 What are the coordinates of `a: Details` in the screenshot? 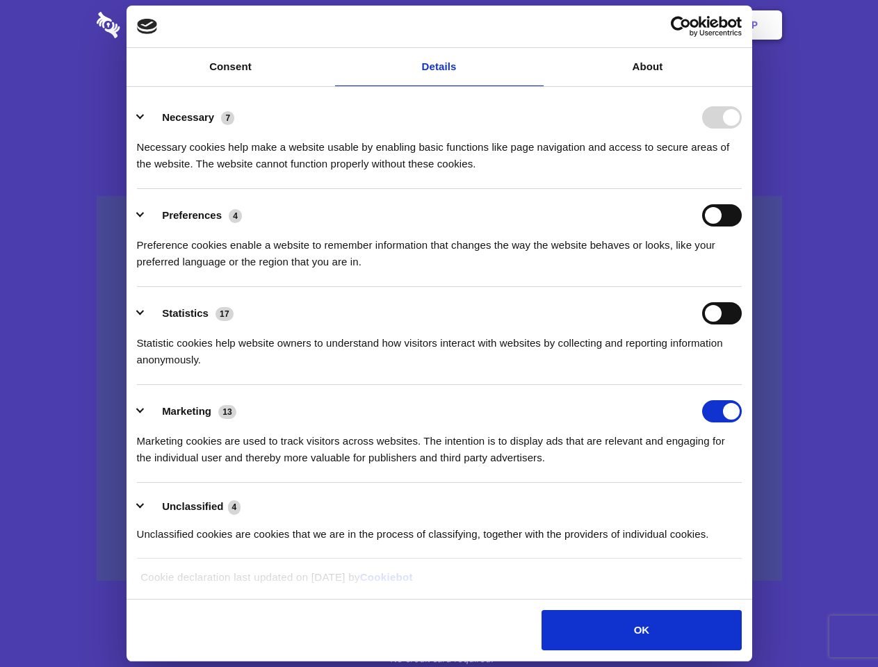 It's located at (439, 67).